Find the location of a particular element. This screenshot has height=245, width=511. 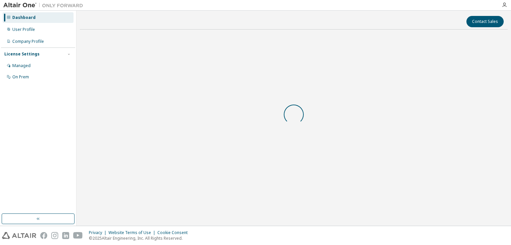

img: youtube.svg is located at coordinates (78, 236).